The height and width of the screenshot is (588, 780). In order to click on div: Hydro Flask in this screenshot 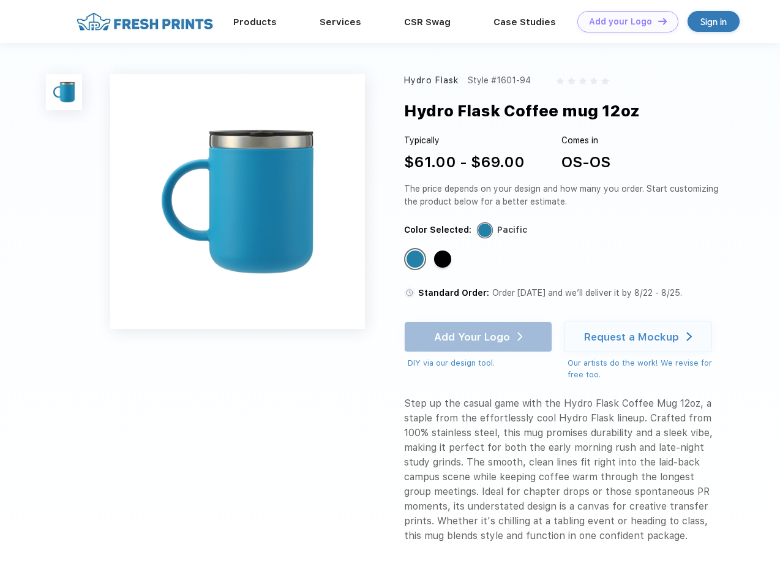, I will do `click(432, 80)`.